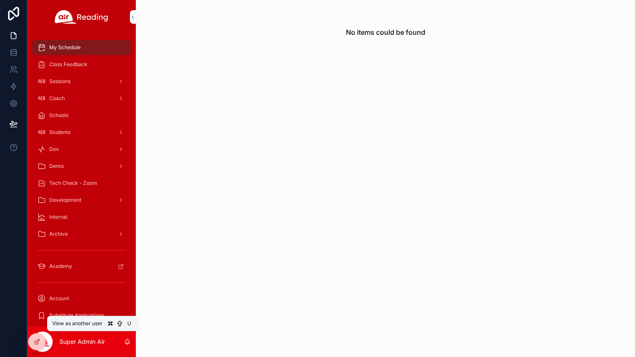  Describe the element at coordinates (81, 234) in the screenshot. I see `a: Archive` at that location.